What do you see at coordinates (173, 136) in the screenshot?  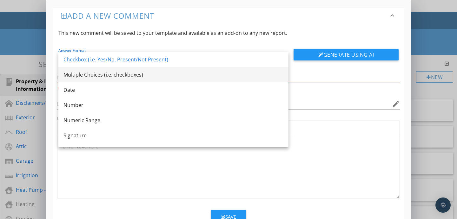 I see `div: Signature` at bounding box center [173, 136].